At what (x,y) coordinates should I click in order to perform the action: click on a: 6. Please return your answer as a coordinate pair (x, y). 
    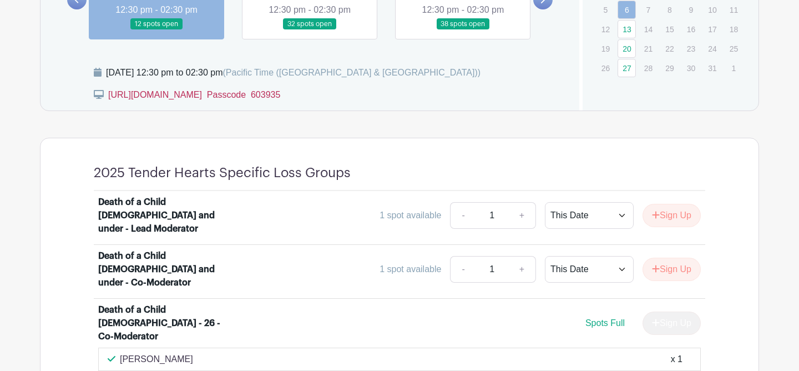
    Looking at the image, I should click on (627, 9).